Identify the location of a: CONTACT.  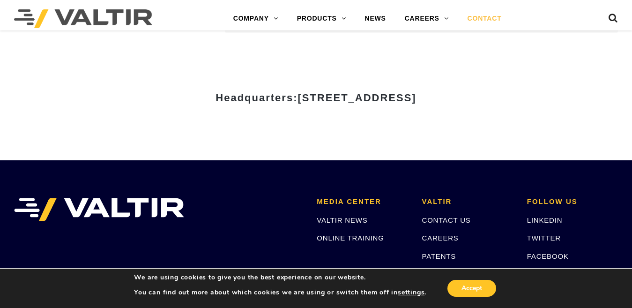
(484, 19).